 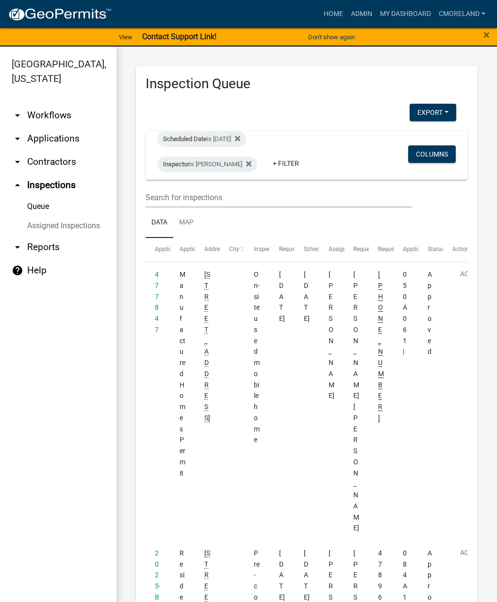 What do you see at coordinates (201, 249) in the screenshot?
I see `span: Application Type` at bounding box center [201, 249].